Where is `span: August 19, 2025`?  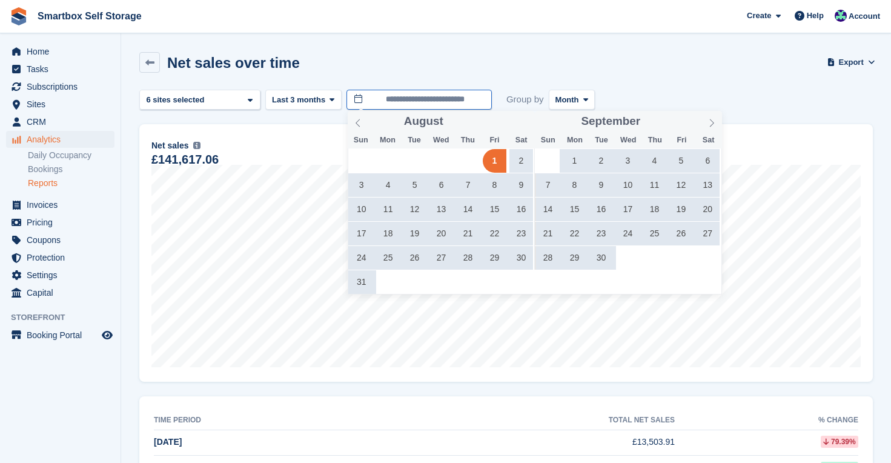 span: August 19, 2025 is located at coordinates (414, 233).